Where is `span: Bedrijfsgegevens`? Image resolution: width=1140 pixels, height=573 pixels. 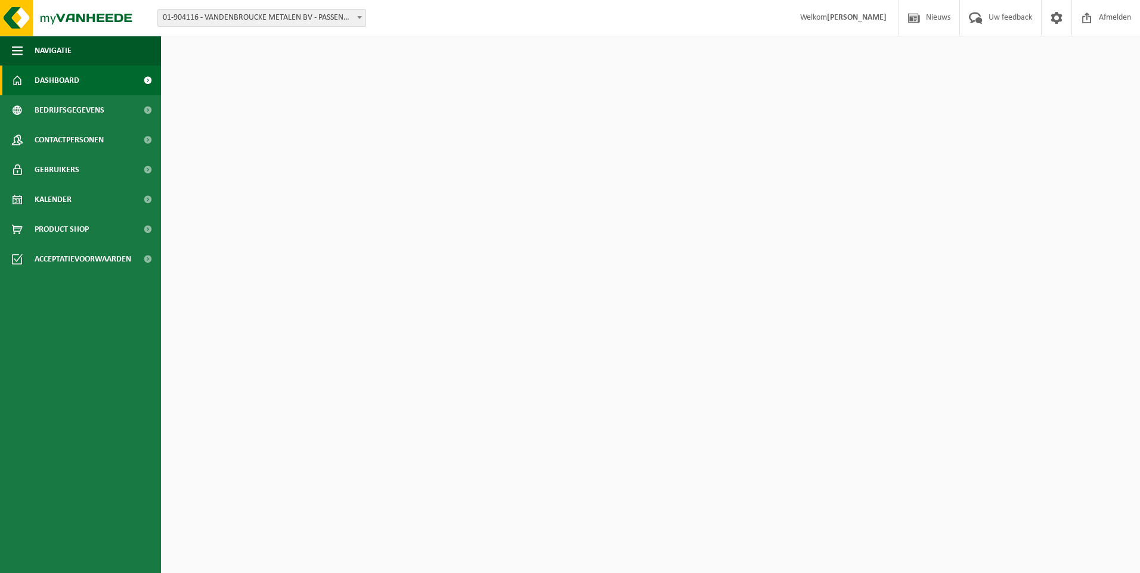
span: Bedrijfsgegevens is located at coordinates (69, 110).